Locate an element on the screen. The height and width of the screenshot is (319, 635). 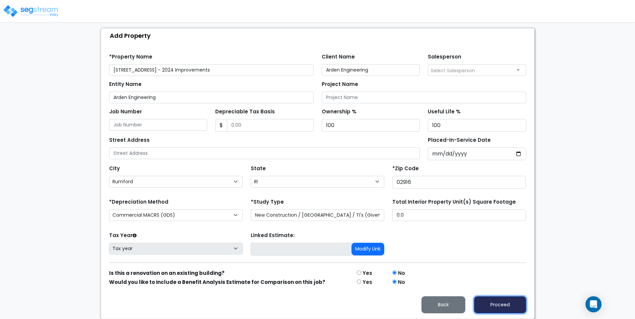
strong: Would you like to include a Benefit Analysis Estimate for Comparison on this job? is located at coordinates (217, 282).